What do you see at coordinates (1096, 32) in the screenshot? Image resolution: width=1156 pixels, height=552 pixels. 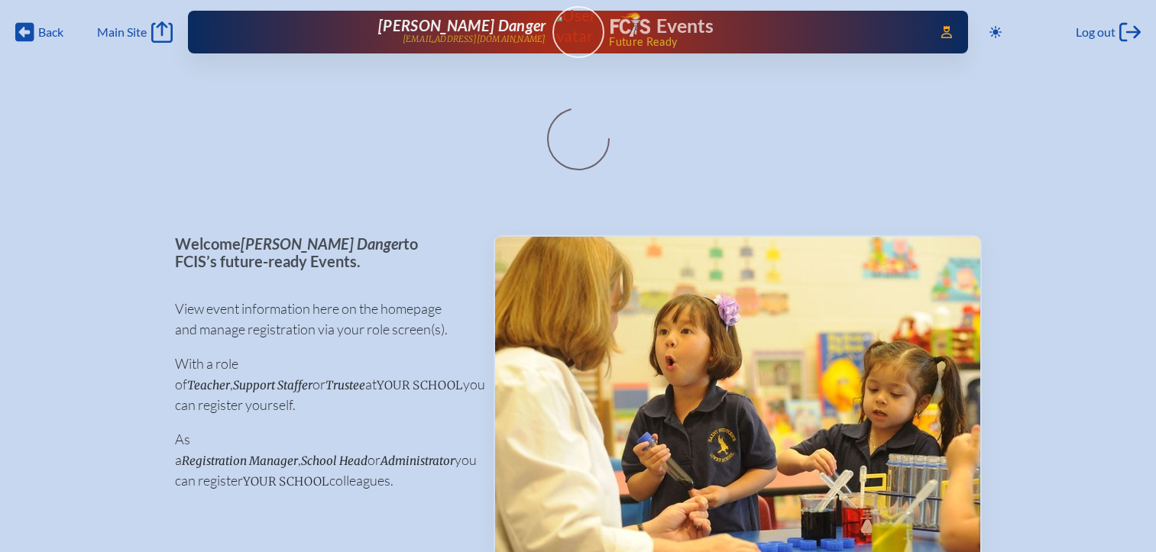 I see `span: Log out` at bounding box center [1096, 32].